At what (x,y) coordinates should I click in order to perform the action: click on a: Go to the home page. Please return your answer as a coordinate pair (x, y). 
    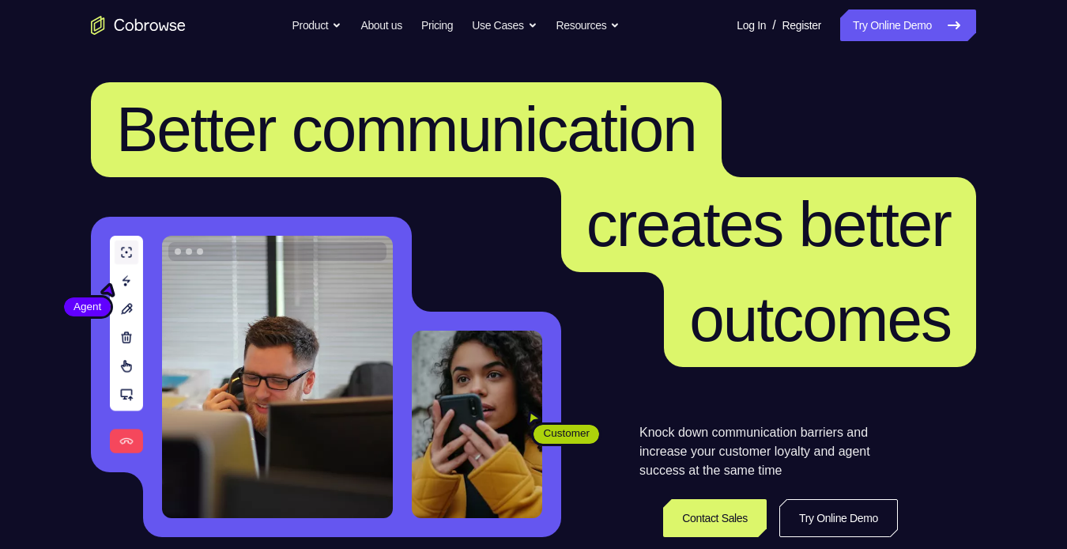
    Looking at the image, I should click on (138, 25).